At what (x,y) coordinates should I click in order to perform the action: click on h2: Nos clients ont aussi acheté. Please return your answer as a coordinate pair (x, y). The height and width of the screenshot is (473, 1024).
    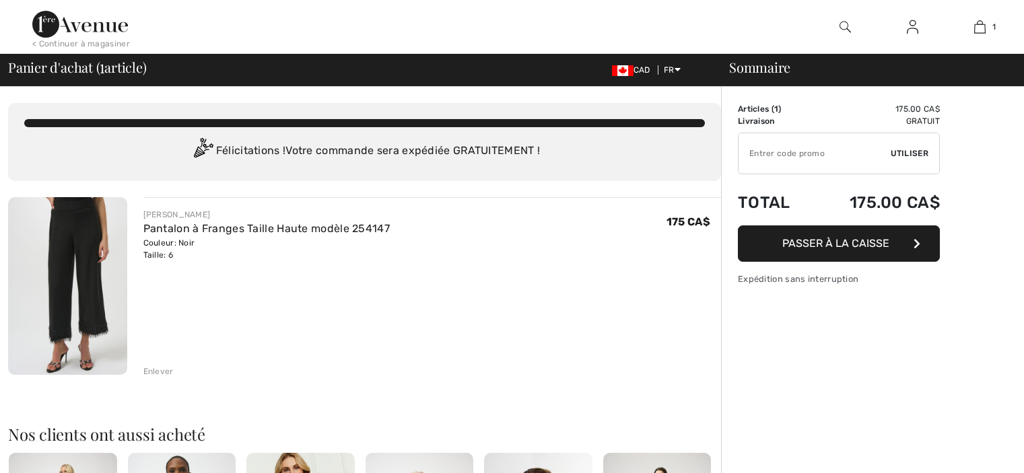
    Looking at the image, I should click on (364, 434).